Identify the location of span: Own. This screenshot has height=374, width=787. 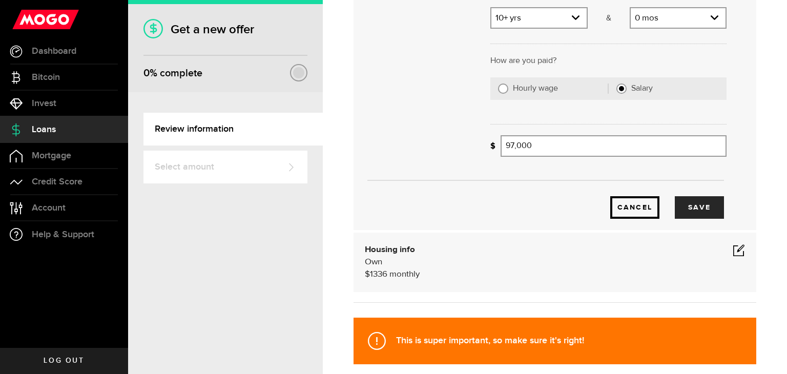
(374, 262).